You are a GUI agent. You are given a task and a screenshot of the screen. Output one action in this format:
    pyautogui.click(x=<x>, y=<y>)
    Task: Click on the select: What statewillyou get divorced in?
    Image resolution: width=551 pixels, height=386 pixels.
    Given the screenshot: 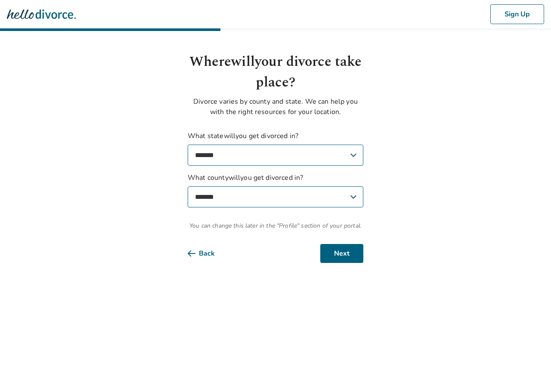 What is the action you would take?
    pyautogui.click(x=275, y=155)
    